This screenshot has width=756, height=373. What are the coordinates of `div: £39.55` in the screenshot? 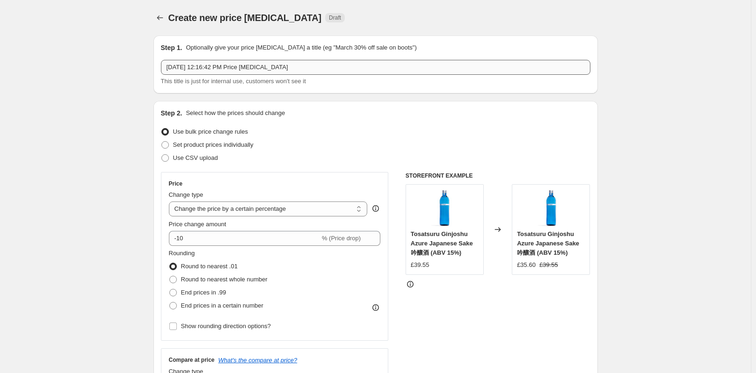 It's located at (420, 265).